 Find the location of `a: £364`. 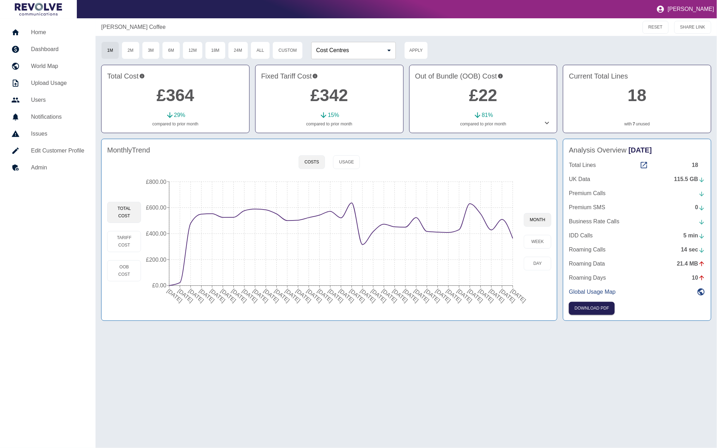

a: £364 is located at coordinates (175, 95).